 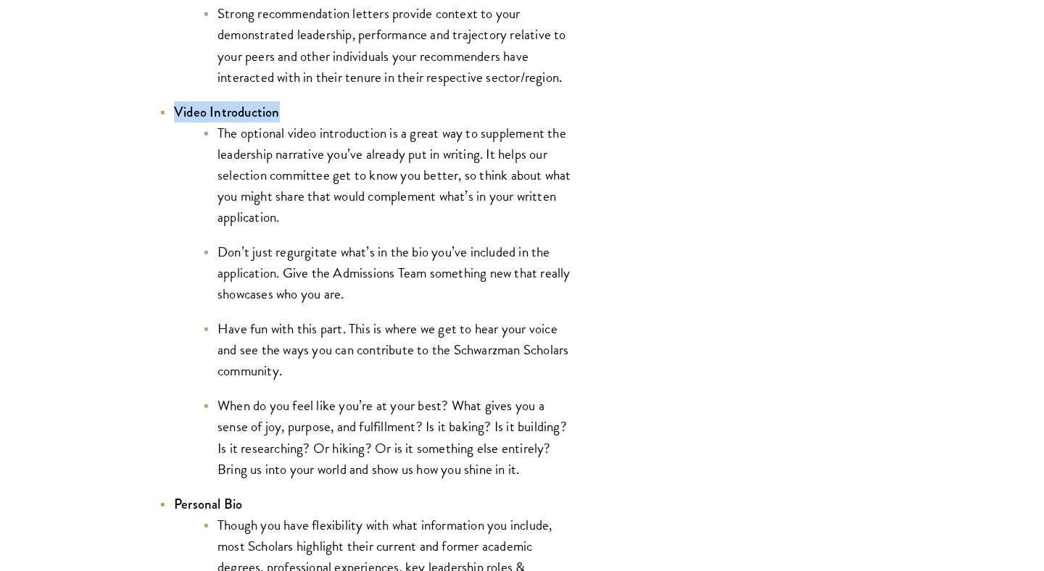 What do you see at coordinates (208, 504) in the screenshot?
I see `strong: Personal Bio` at bounding box center [208, 504].